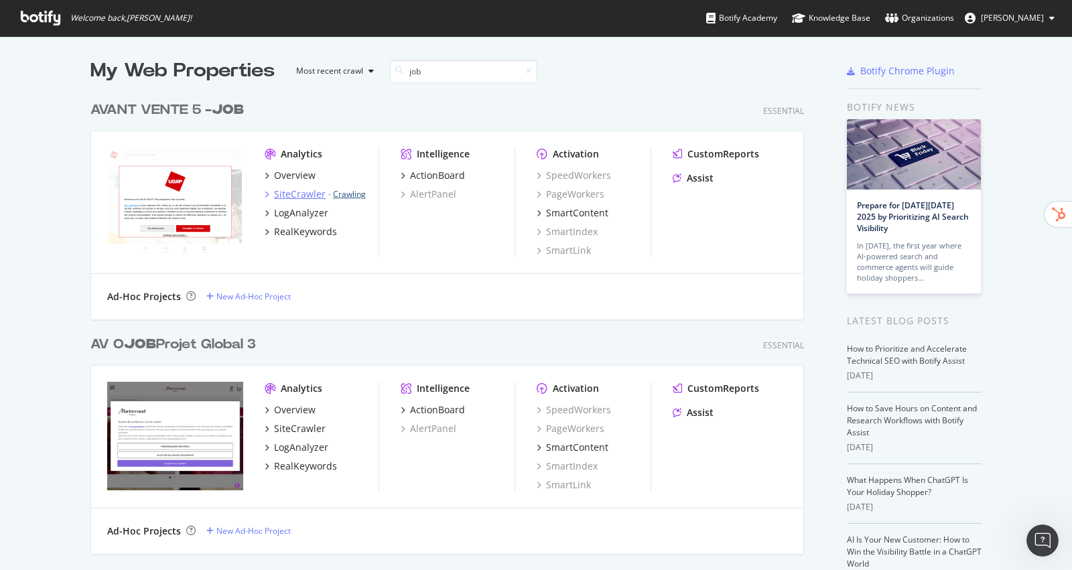 This screenshot has width=1072, height=570. What do you see at coordinates (914, 551) in the screenshot?
I see `a: AI Is Your New Customer: How to Win the Visibility Battle in a ChatGPT World` at bounding box center [914, 551].